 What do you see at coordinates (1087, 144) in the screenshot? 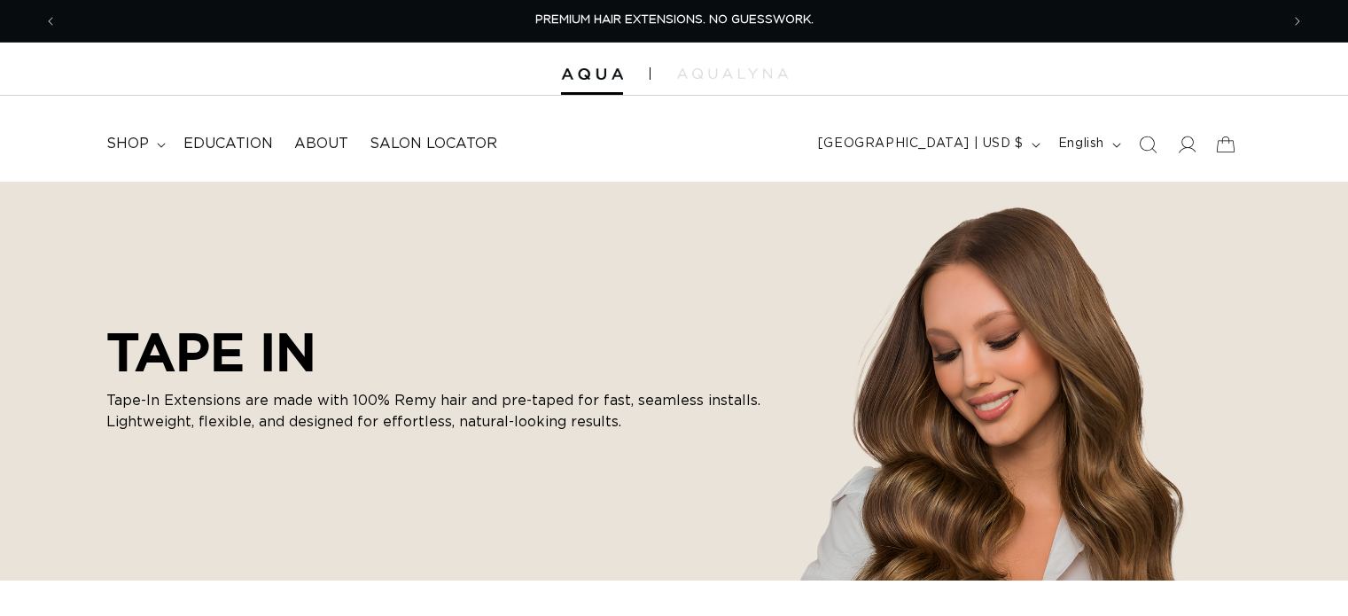
I see `button: English` at bounding box center [1087, 144].